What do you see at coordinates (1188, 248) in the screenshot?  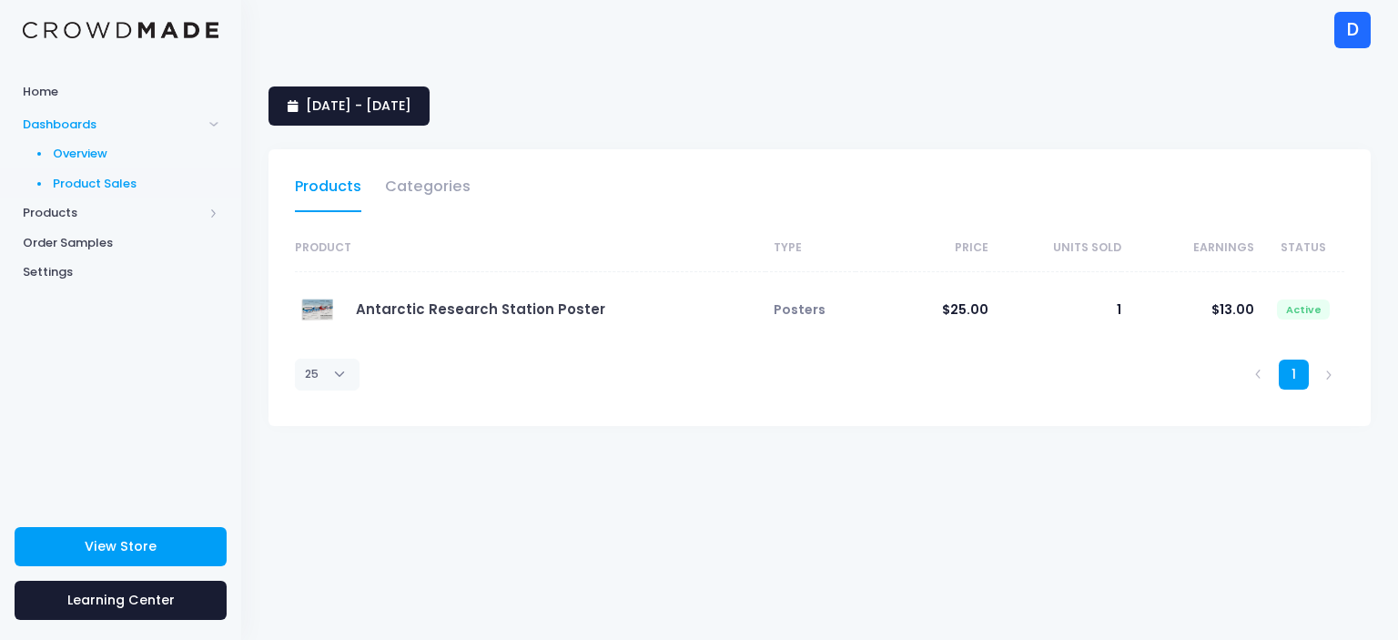 I see `th: Earnings: activate to sort column ascending` at bounding box center [1188, 248].